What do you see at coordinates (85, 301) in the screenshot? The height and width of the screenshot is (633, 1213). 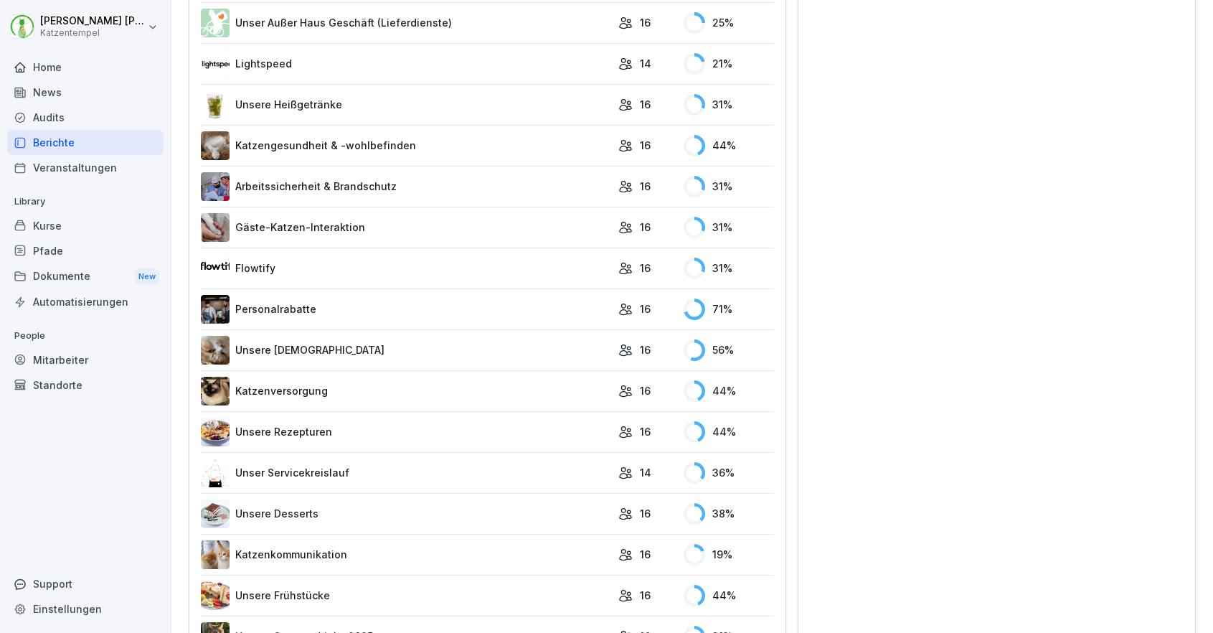 I see `a: Automatisierungen` at bounding box center [85, 301].